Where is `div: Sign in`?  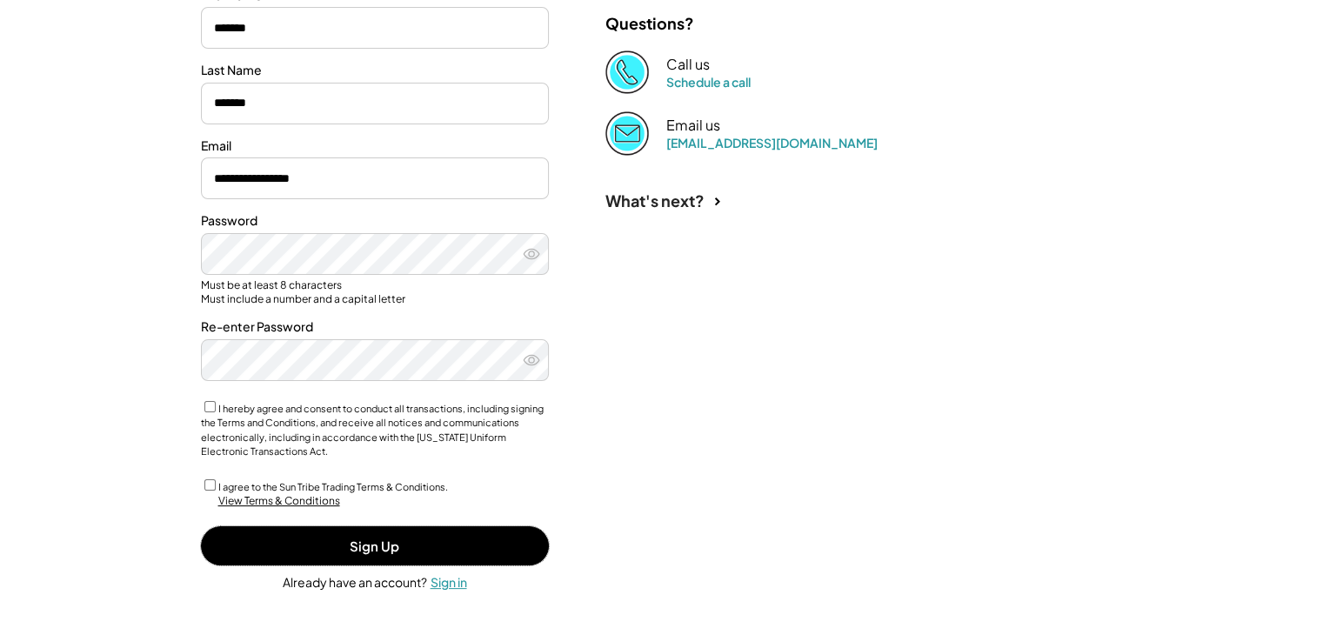
div: Sign in is located at coordinates (449, 582).